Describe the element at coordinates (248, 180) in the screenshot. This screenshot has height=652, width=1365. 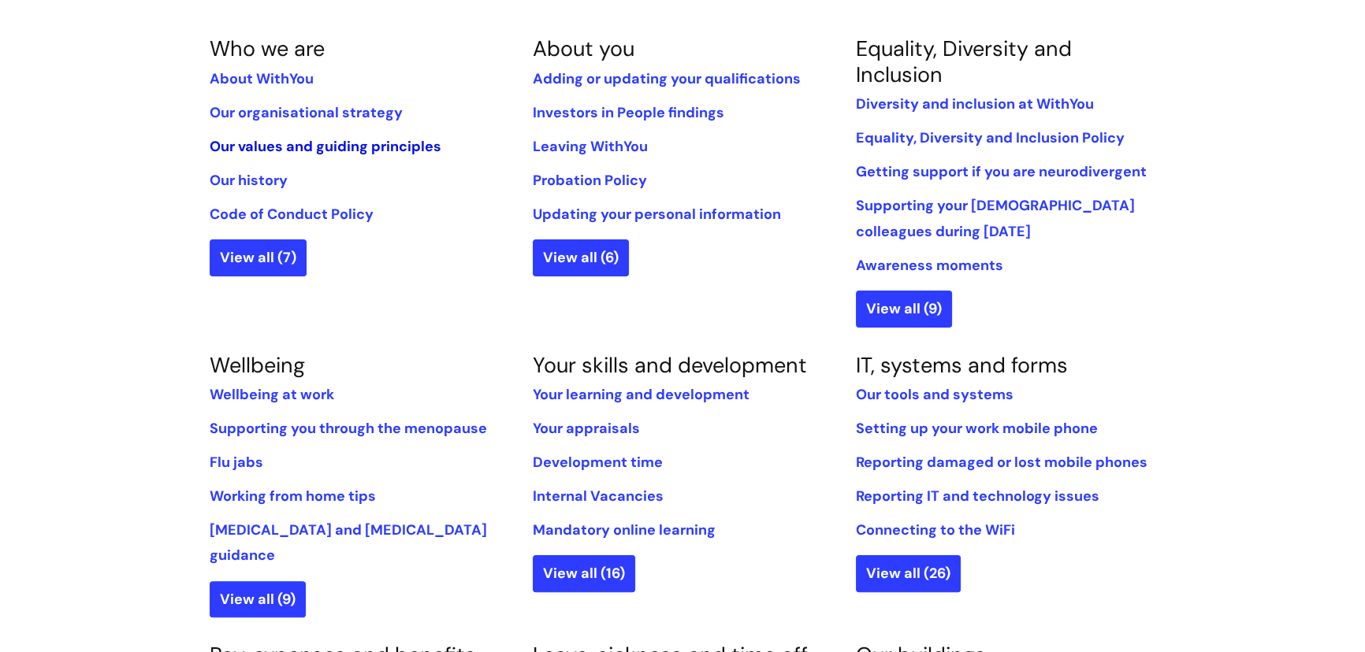
I see `a: Our history` at that location.